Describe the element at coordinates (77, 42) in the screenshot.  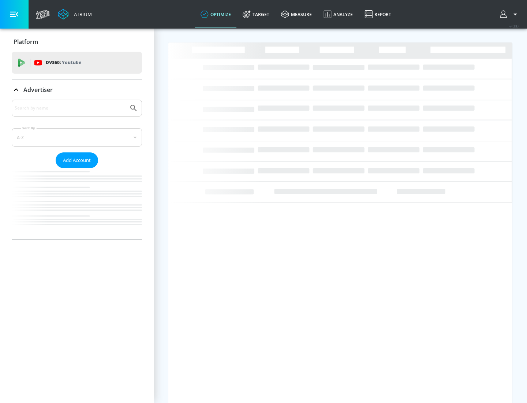
I see `div: Platform` at that location.